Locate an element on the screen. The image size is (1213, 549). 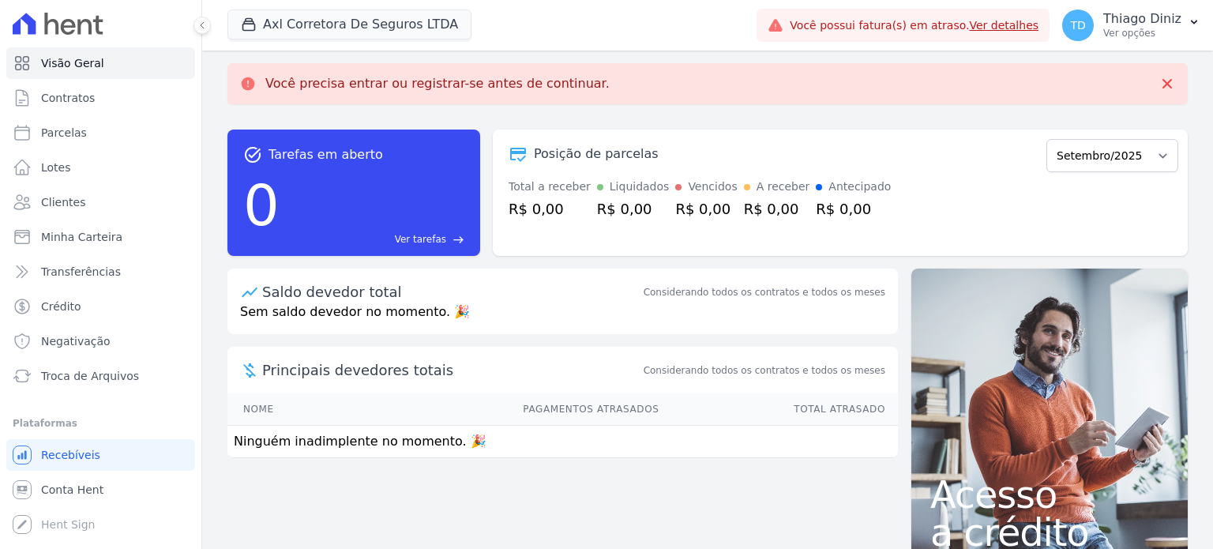
div: Total a receber is located at coordinates (550, 186).